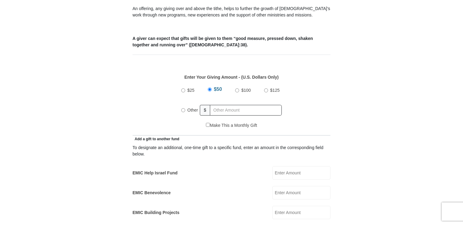 This screenshot has width=463, height=225. What do you see at coordinates (231, 77) in the screenshot?
I see `strong: Enter Your Giving Amount - (U.S. Dollars Only)` at bounding box center [231, 77].